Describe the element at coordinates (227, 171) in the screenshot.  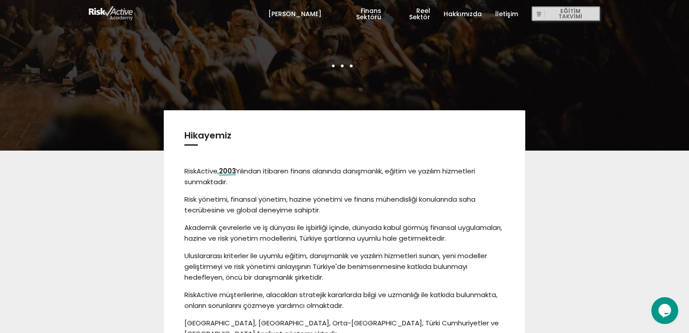
I see `span: 2003` at that location.